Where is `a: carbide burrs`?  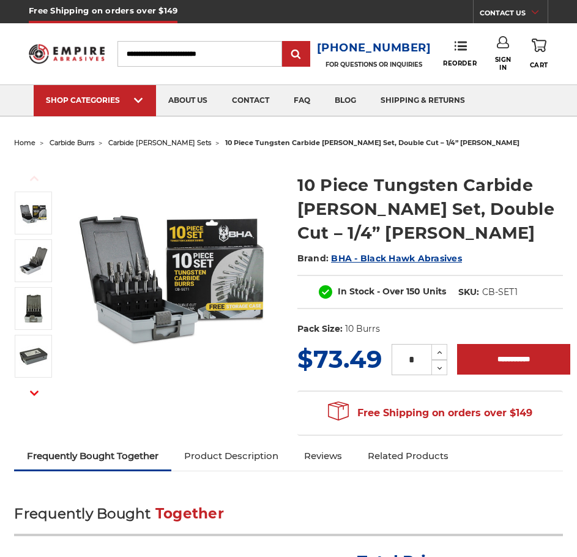
a: carbide burrs is located at coordinates (72, 143).